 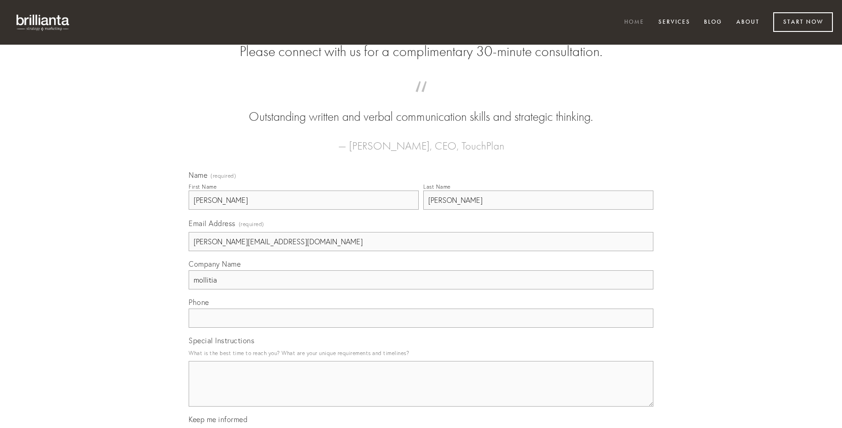 I want to click on a: About, so click(x=748, y=22).